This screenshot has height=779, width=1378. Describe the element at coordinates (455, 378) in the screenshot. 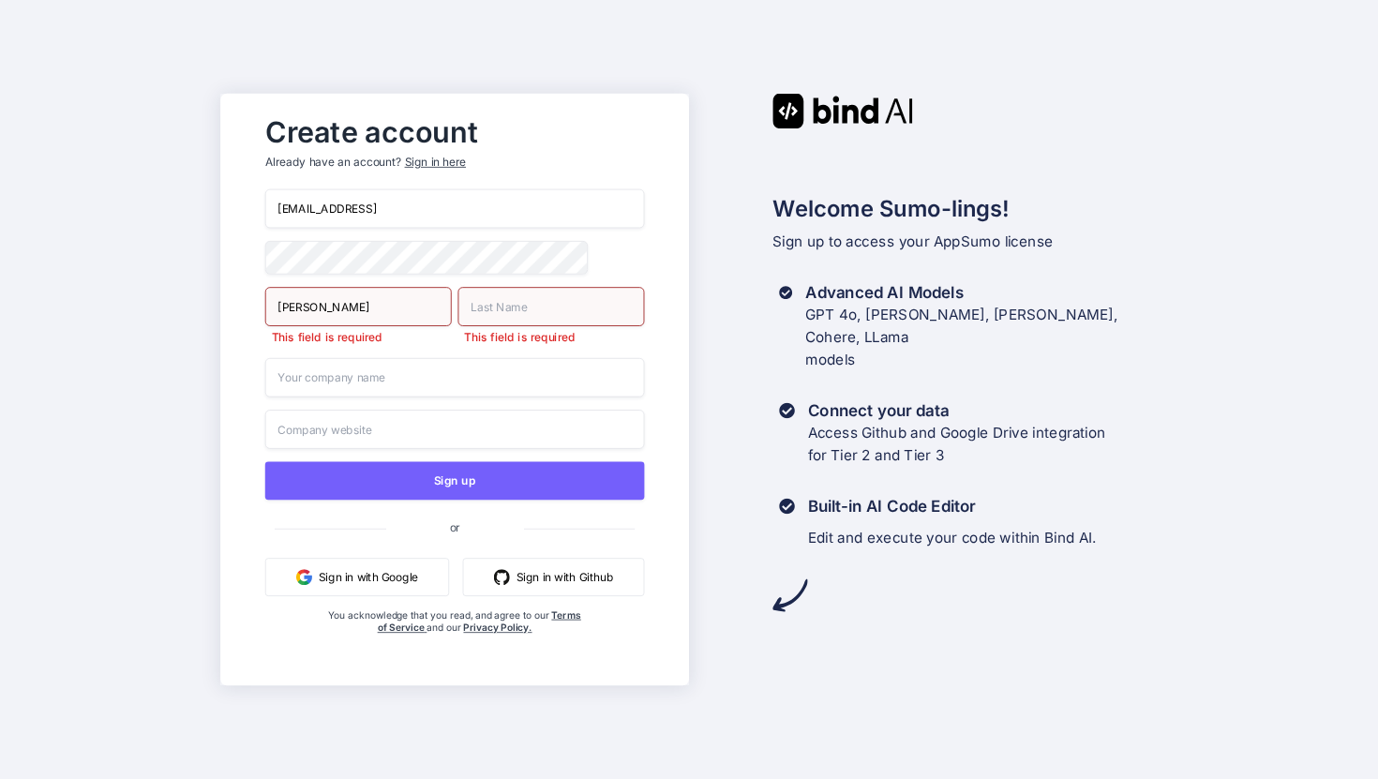

I see `input: Your company name` at that location.